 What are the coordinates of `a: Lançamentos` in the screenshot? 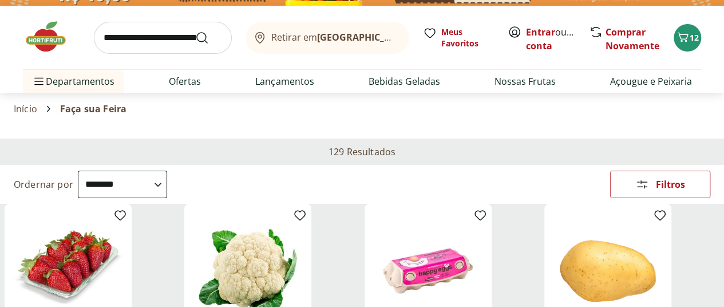 It's located at (284, 81).